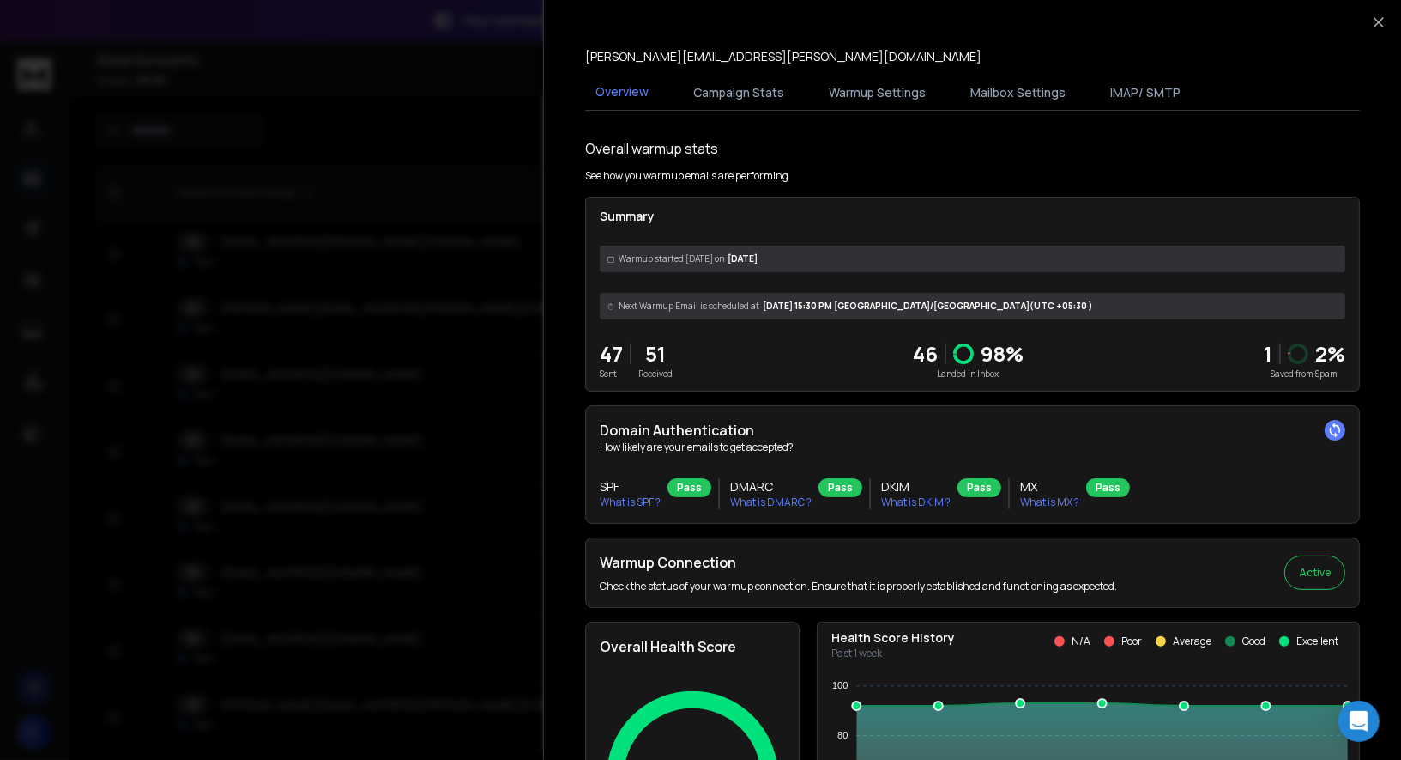 Image resolution: width=1401 pixels, height=760 pixels. Describe the element at coordinates (651, 148) in the screenshot. I see `h1: Overall warmup stats` at that location.